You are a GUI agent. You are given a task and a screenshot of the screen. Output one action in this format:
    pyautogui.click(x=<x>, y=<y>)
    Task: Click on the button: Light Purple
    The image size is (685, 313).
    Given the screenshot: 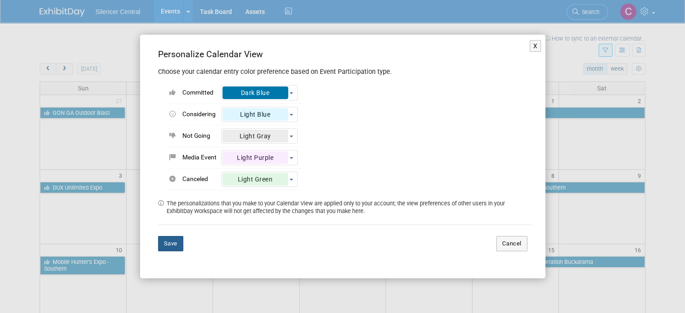 What is the action you would take?
    pyautogui.click(x=260, y=158)
    